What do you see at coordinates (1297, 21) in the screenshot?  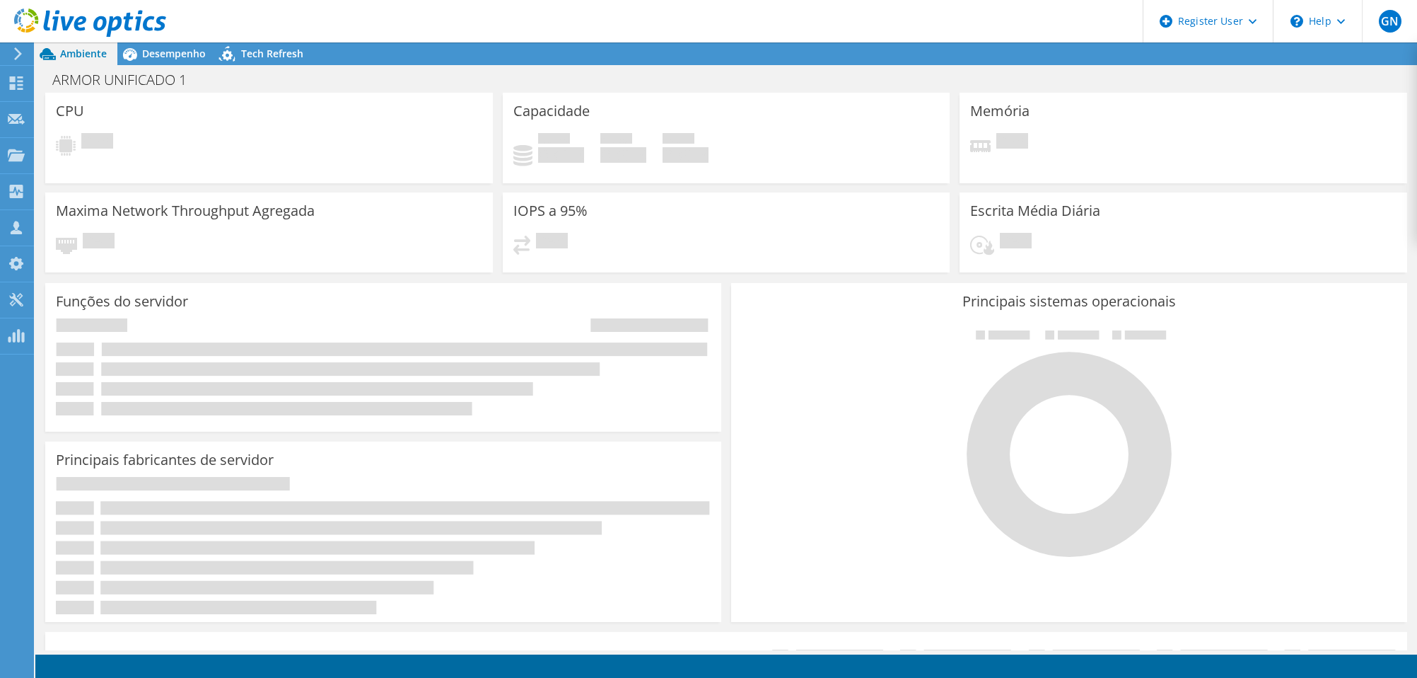 I see `svg: \n` at bounding box center [1297, 21].